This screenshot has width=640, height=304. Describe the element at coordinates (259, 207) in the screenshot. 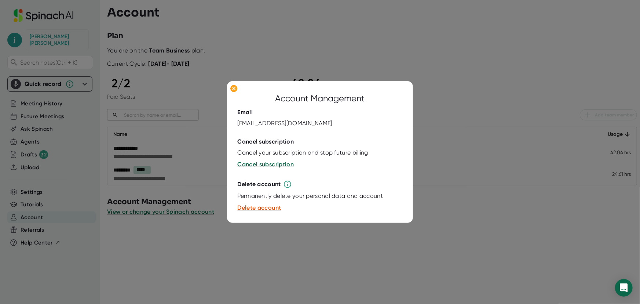

I see `span: Delete account` at that location.